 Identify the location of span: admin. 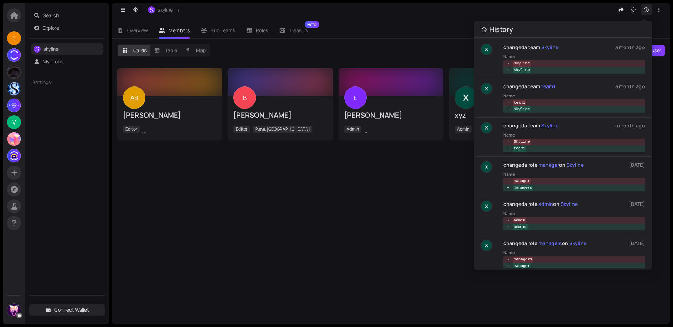
(519, 220).